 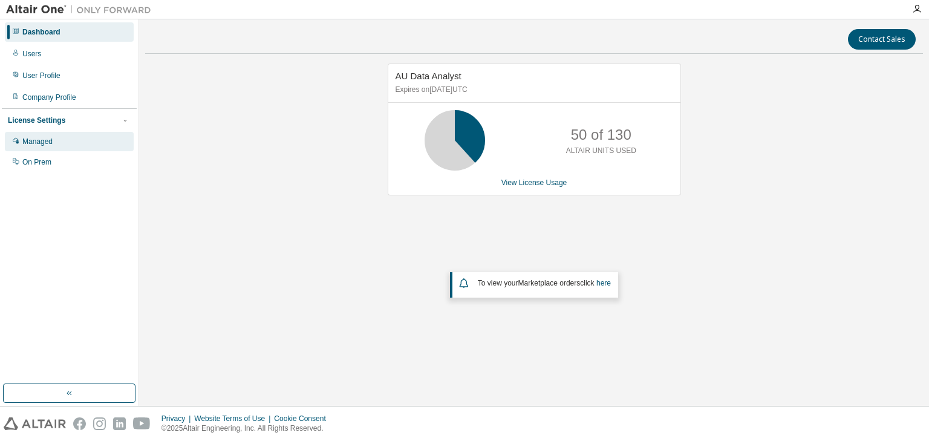 What do you see at coordinates (37, 142) in the screenshot?
I see `div: Managed` at bounding box center [37, 142].